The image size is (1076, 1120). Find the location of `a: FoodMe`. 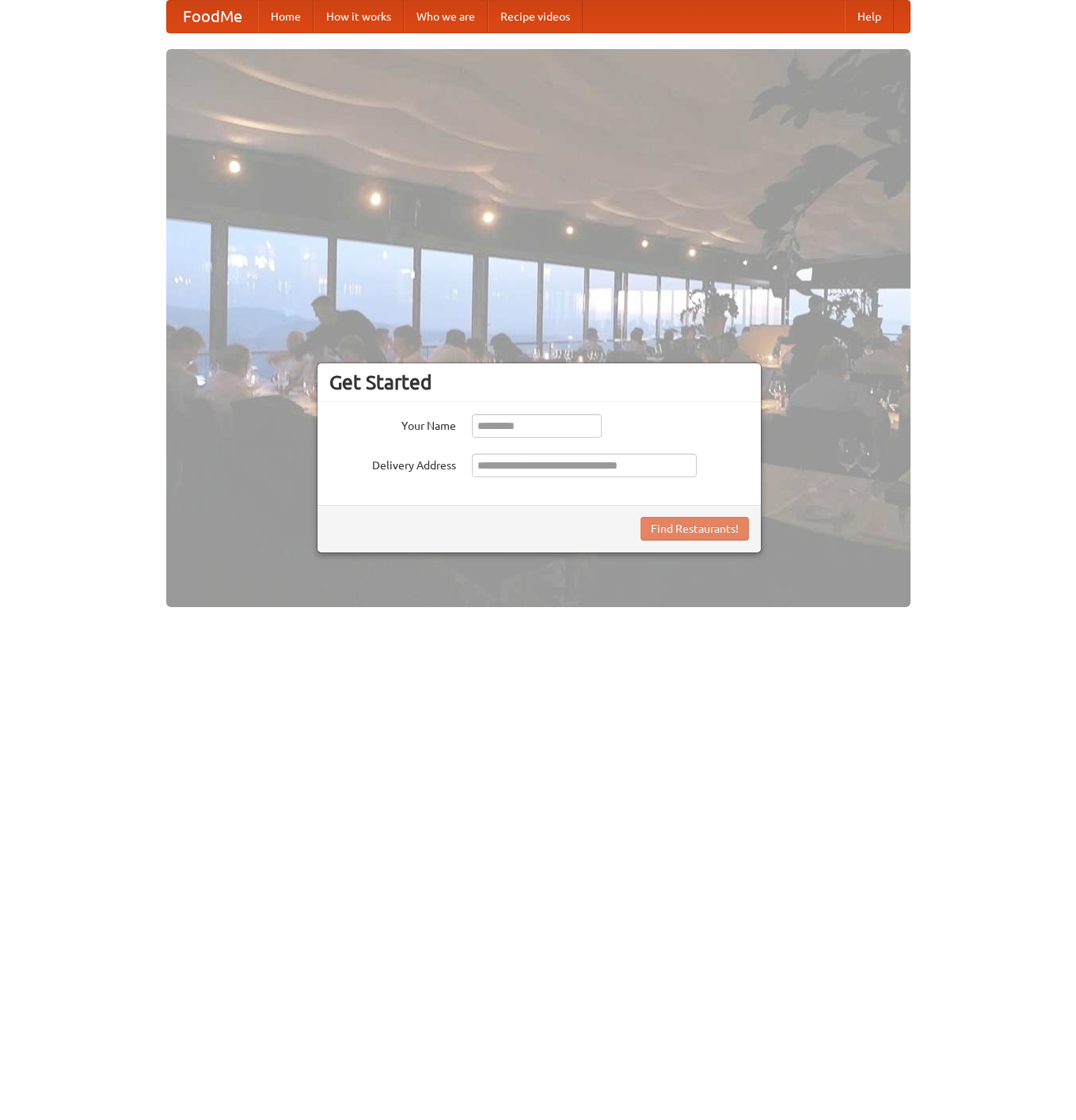

a: FoodMe is located at coordinates (212, 16).